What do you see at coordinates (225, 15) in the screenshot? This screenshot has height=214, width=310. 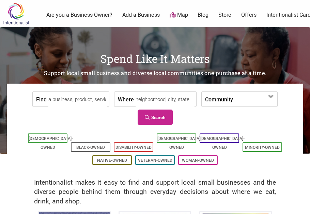 I see `a: Store` at bounding box center [225, 15].